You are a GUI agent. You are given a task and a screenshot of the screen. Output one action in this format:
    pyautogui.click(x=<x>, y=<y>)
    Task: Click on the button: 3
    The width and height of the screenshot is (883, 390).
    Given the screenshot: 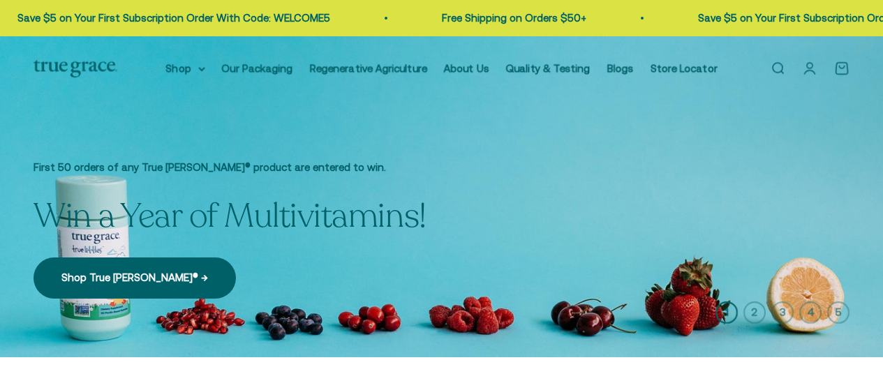 What is the action you would take?
    pyautogui.click(x=783, y=313)
    